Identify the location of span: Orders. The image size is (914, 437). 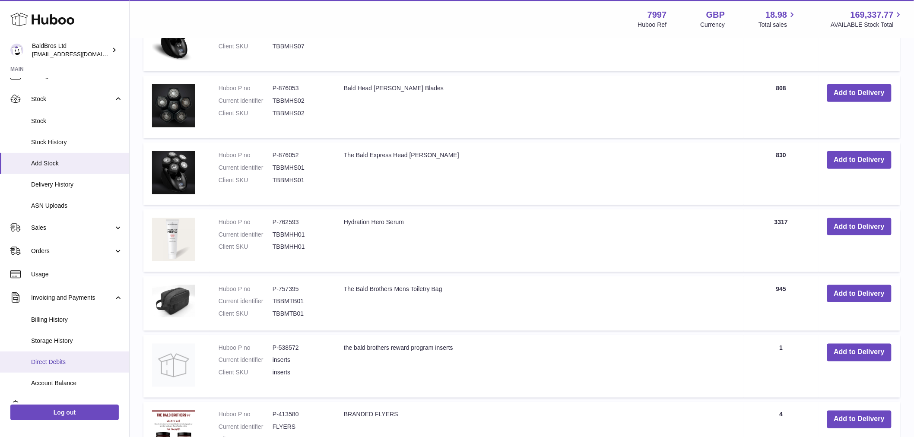
(72, 251).